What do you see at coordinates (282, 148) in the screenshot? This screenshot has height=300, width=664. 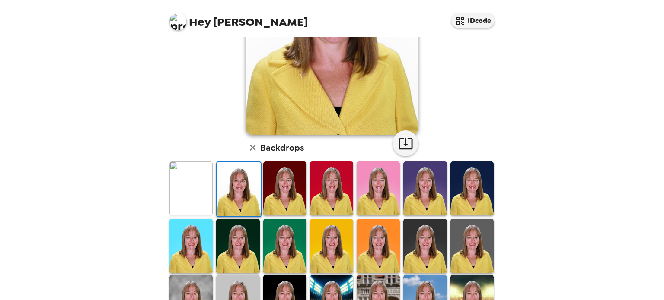 I see `h6: Backdrops` at bounding box center [282, 148].